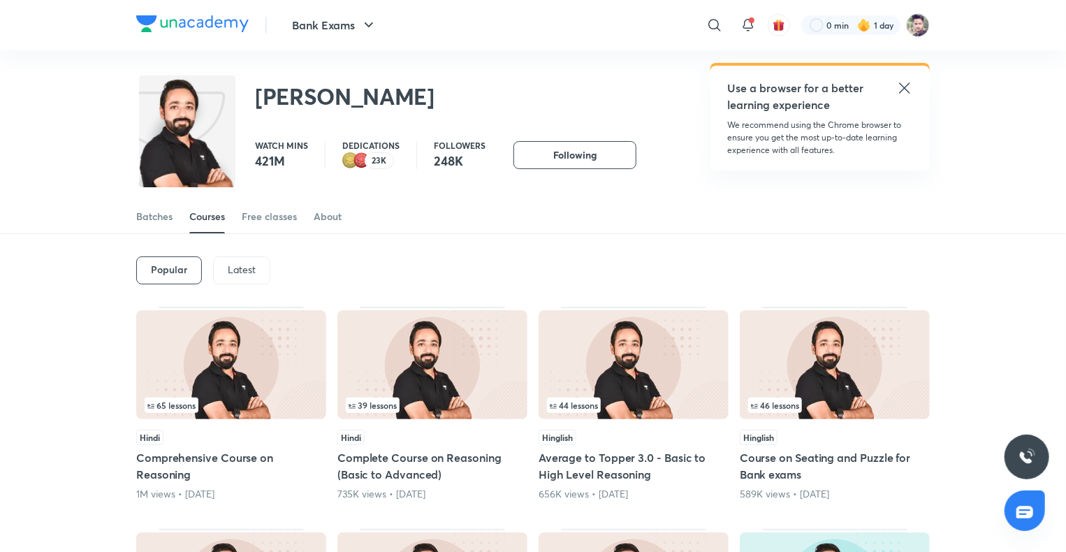 This screenshot has width=1066, height=552. I want to click on span: 65 lessons, so click(171, 405).